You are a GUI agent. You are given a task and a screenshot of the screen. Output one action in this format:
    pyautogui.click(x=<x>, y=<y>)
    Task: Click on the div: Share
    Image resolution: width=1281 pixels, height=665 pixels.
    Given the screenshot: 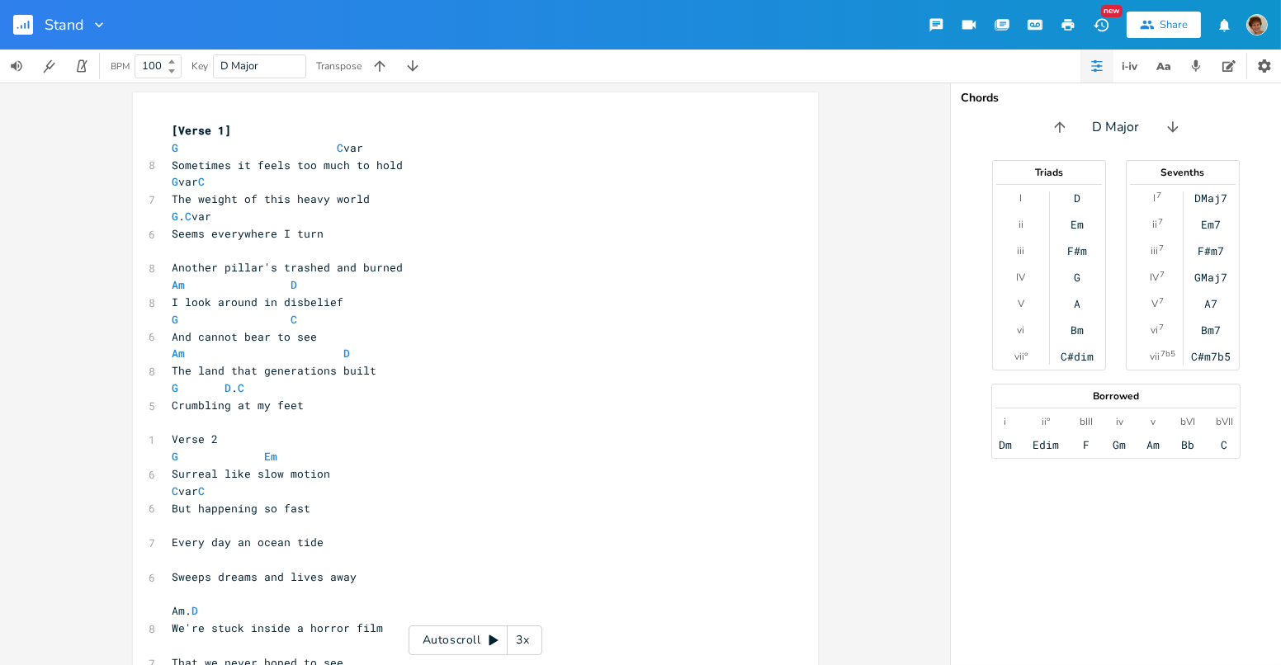 What is the action you would take?
    pyautogui.click(x=1174, y=25)
    